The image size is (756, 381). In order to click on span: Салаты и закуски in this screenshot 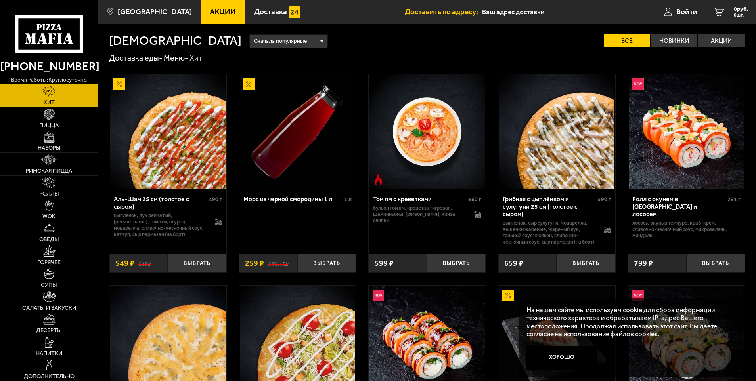, I will do `click(49, 308)`.